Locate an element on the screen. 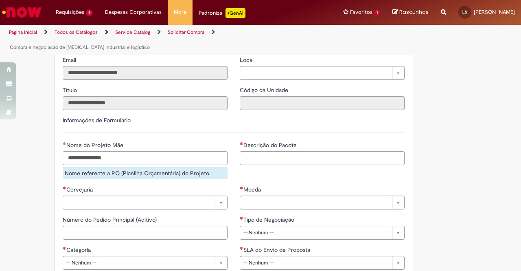  span: 4 is located at coordinates (89, 13).